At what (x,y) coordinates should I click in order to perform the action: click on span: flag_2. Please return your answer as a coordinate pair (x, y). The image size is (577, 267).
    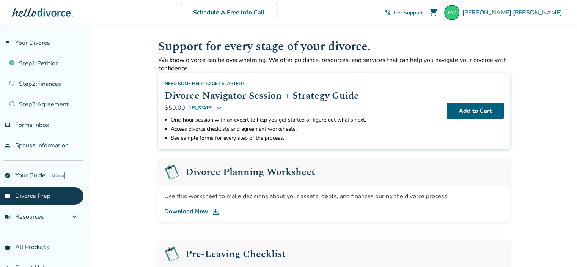
    Looking at the image, I should click on (8, 43).